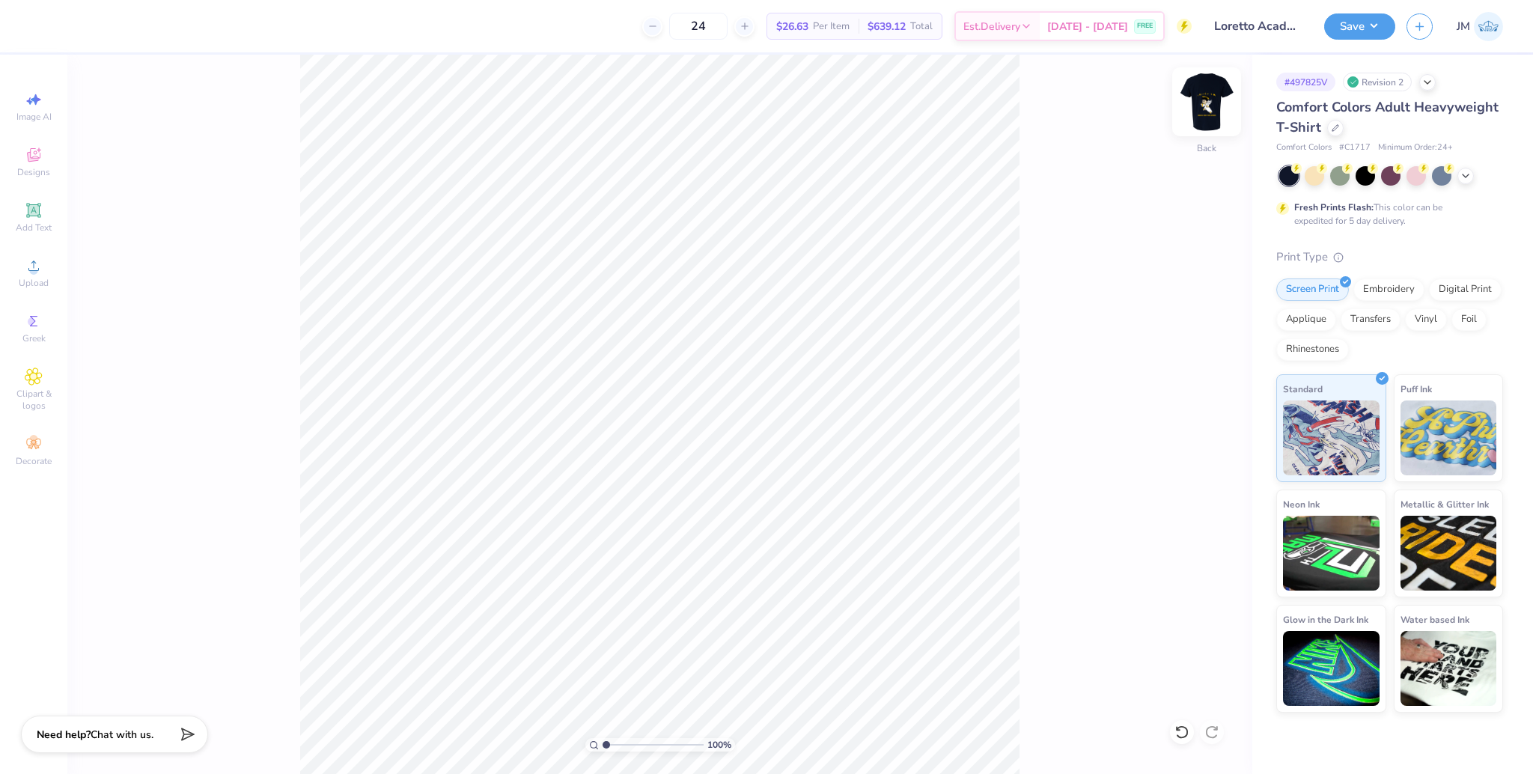 The image size is (1533, 774). What do you see at coordinates (886, 26) in the screenshot?
I see `span: $639.12` at bounding box center [886, 26].